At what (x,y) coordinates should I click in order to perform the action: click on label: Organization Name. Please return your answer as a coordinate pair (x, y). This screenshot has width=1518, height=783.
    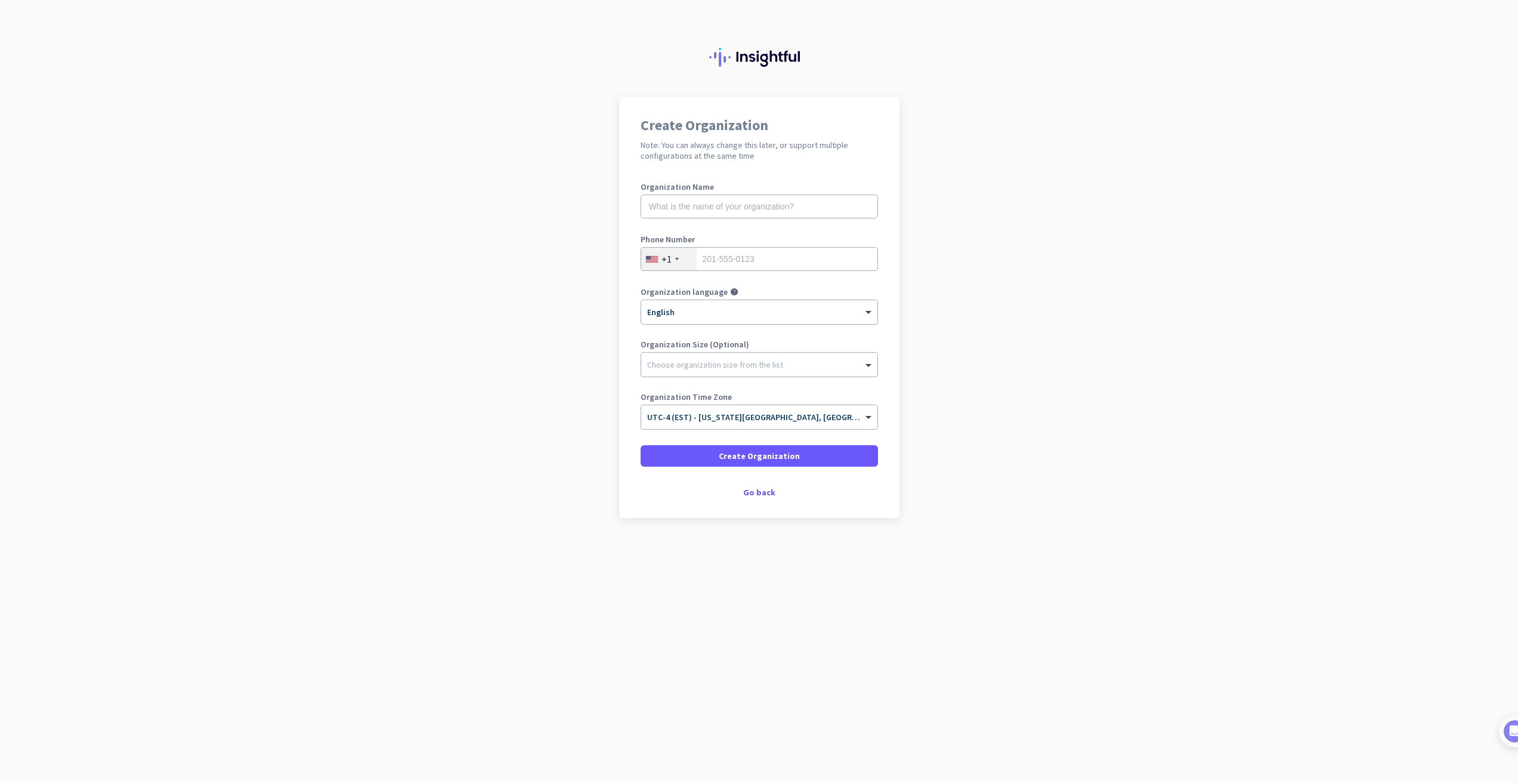
    Looking at the image, I should click on (759, 187).